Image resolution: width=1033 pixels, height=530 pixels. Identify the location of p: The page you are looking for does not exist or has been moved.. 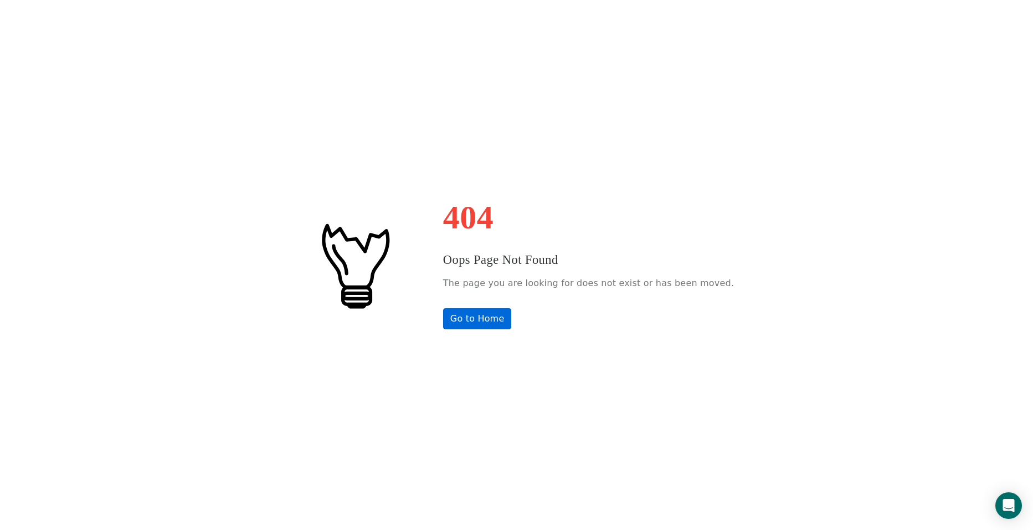
(588, 283).